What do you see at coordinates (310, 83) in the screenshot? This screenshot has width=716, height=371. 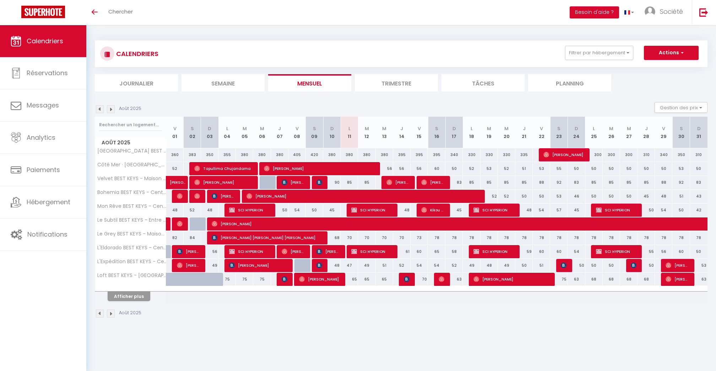 I see `li: Mensuel` at bounding box center [310, 83].